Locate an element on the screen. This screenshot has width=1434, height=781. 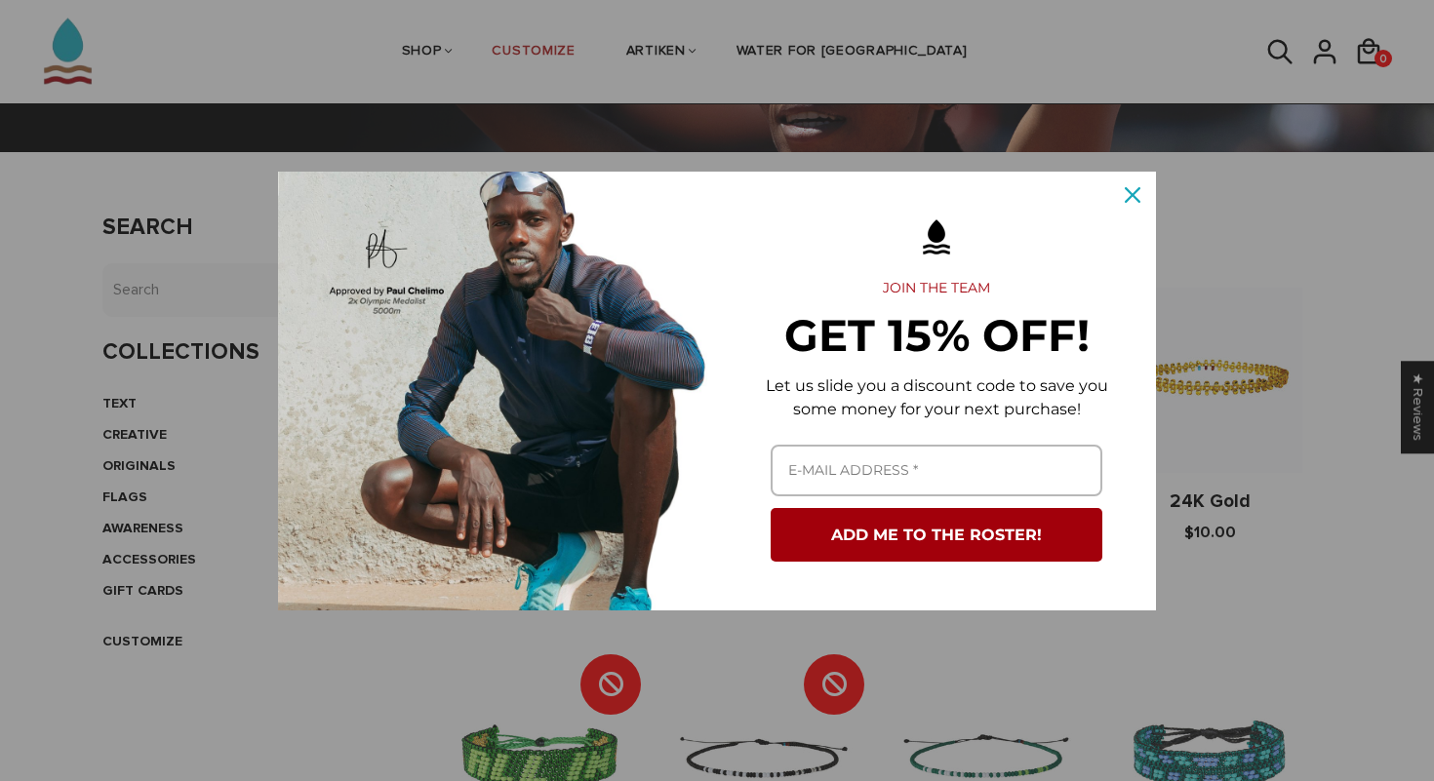
button: ADD ME TO THE ROSTER! is located at coordinates (937, 535).